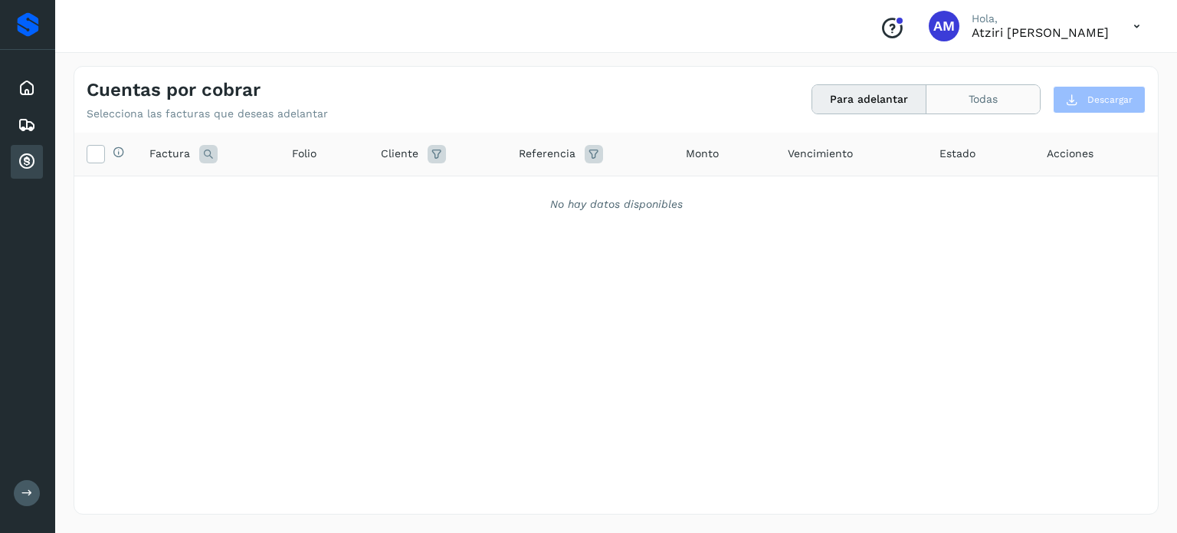  Describe the element at coordinates (399, 153) in the screenshot. I see `span: Cliente` at that location.